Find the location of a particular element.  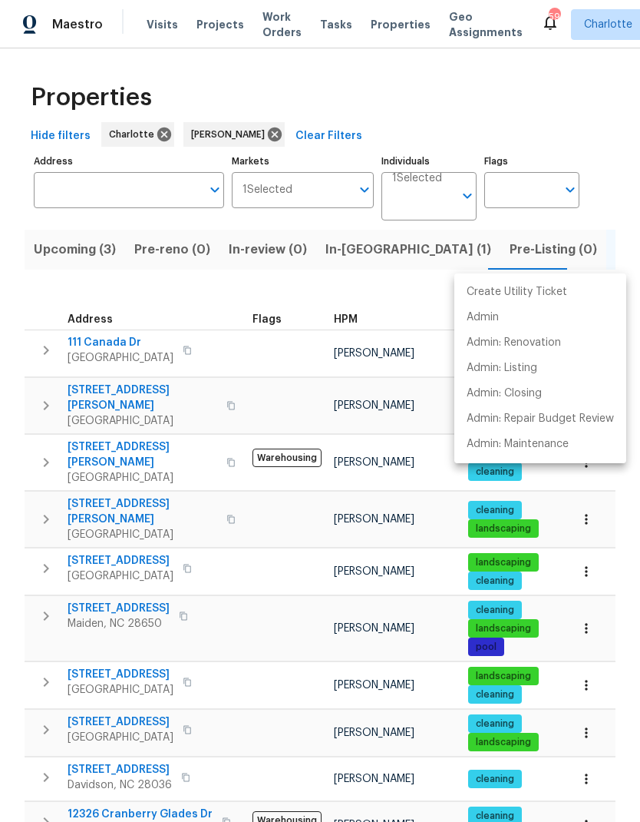

p: Admin: Repair Budget Review is located at coordinates (541, 418).